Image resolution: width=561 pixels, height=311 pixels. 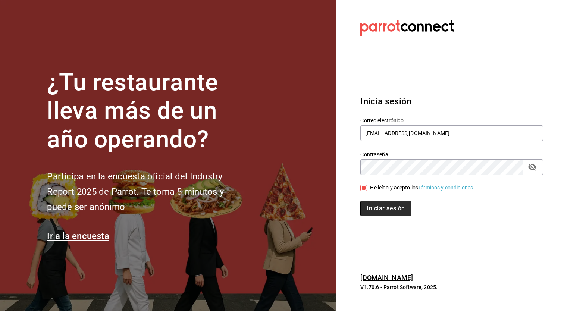 I want to click on h1: ¿Tu restaurante lleva más de un año operando?, so click(x=148, y=111).